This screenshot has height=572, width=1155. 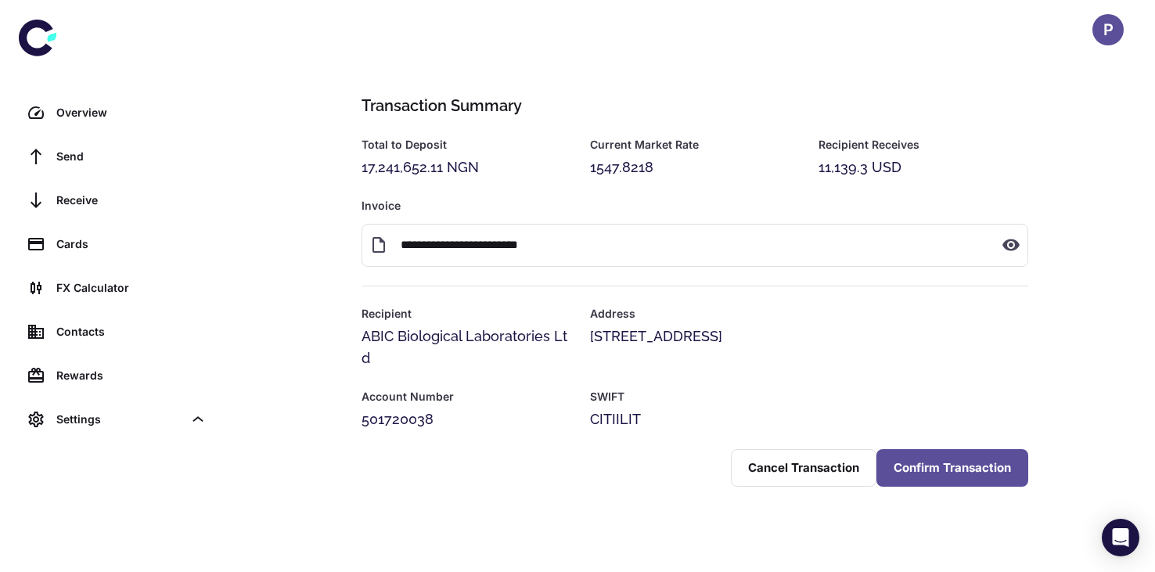 I want to click on h6: SWIFT, so click(x=809, y=397).